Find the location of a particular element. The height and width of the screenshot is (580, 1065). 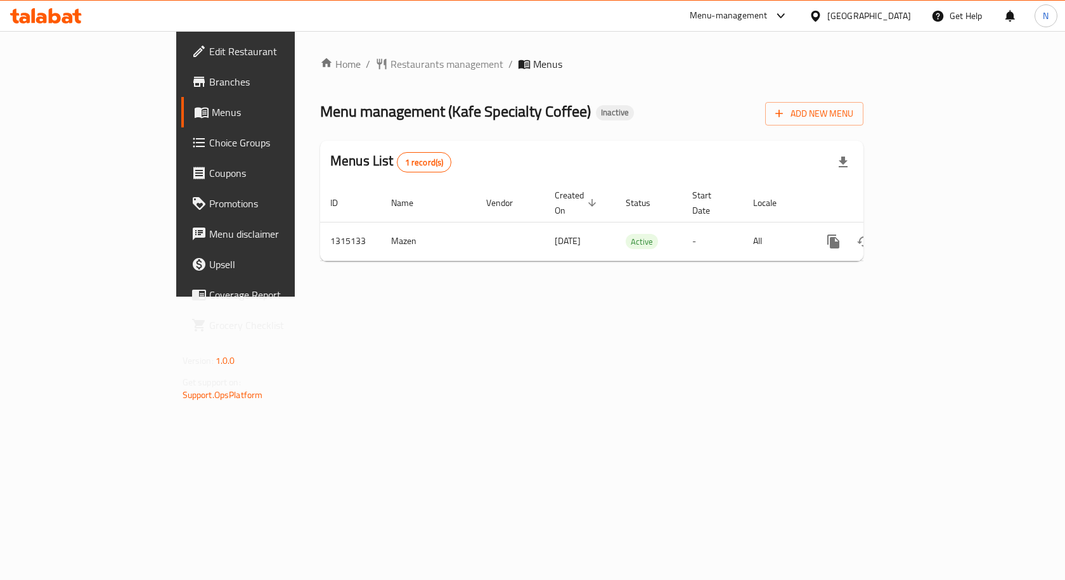

div: Inactive is located at coordinates (615, 113).